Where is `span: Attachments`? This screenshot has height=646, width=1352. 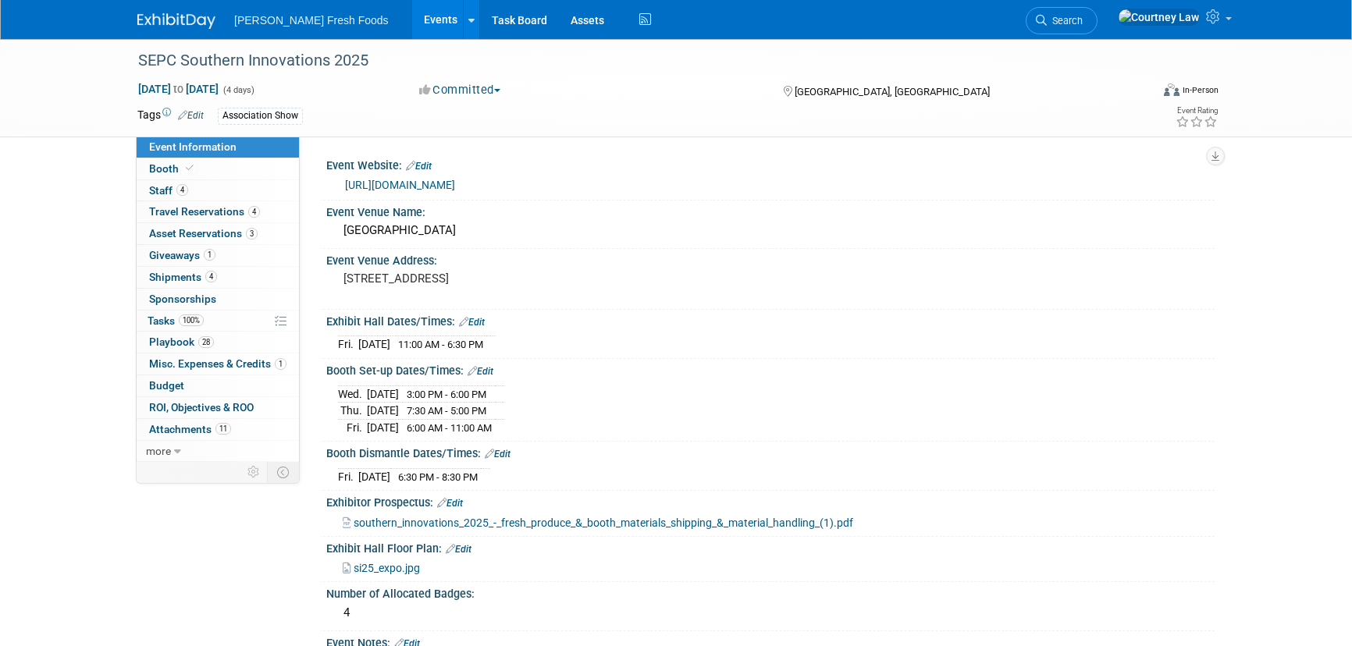
span: Attachments is located at coordinates (190, 429).